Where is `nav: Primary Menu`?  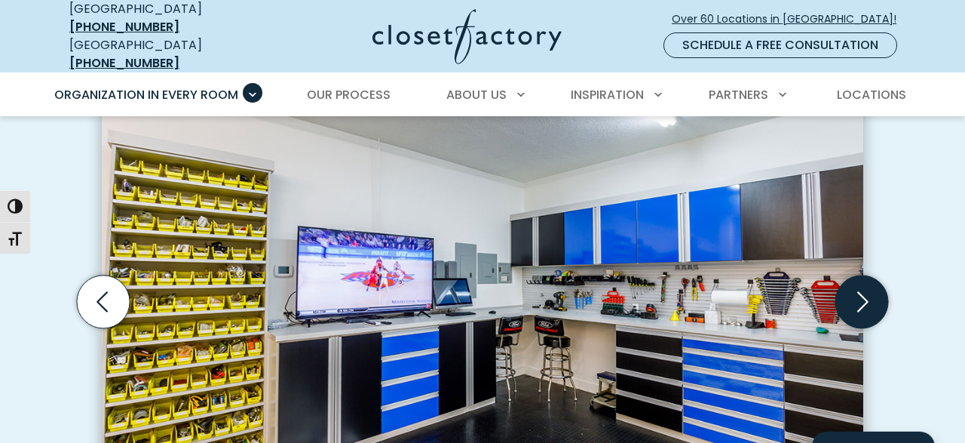
nav: Primary Menu is located at coordinates (483, 95).